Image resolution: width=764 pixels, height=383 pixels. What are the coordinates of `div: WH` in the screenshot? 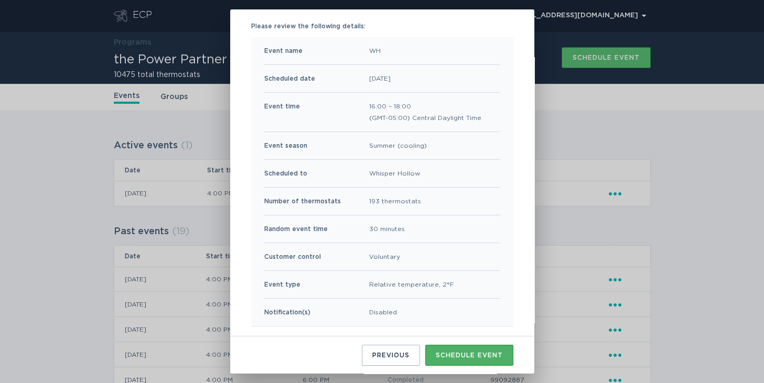 It's located at (375, 51).